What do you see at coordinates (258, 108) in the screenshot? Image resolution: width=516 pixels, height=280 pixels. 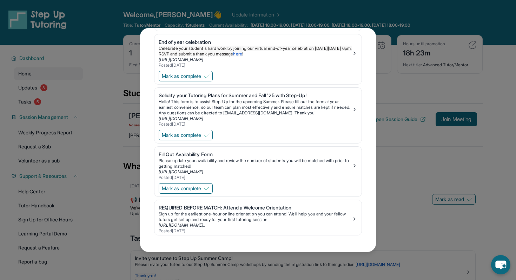 I see `a: Solidify your Tutoring Plans for Summer and Fall '25 with Step-Up!Hello! This form is to assist S...` at bounding box center [258, 108].